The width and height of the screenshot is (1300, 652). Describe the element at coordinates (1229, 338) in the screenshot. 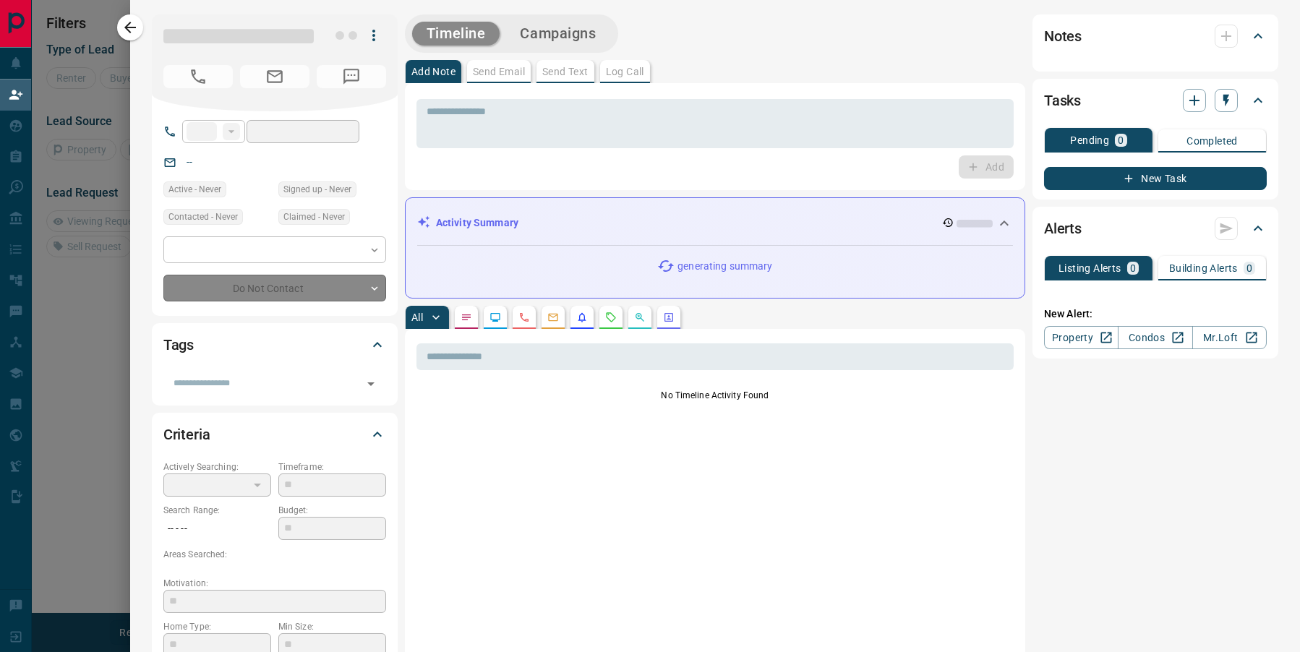

I see `a: Mr.Loft` at that location.